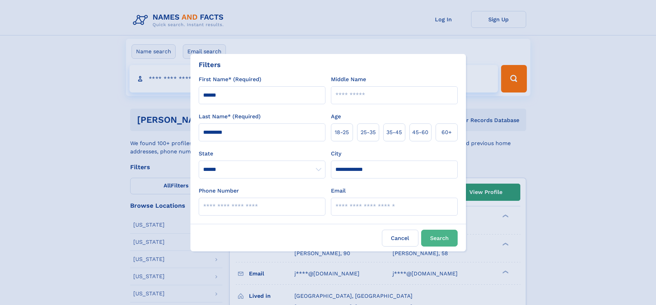 The height and width of the screenshot is (305, 656). What do you see at coordinates (230, 80) in the screenshot?
I see `label: First Name* (Required)` at bounding box center [230, 80].